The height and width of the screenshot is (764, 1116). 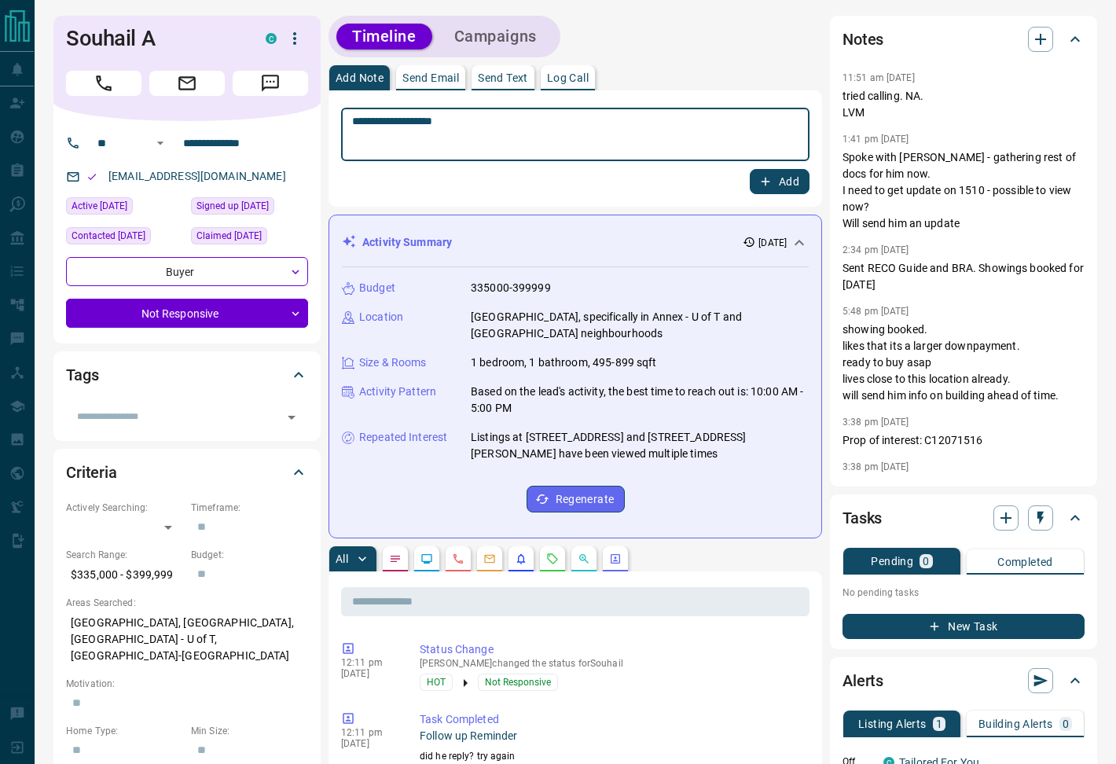 What do you see at coordinates (495, 36) in the screenshot?
I see `button: Campaigns` at bounding box center [495, 36].